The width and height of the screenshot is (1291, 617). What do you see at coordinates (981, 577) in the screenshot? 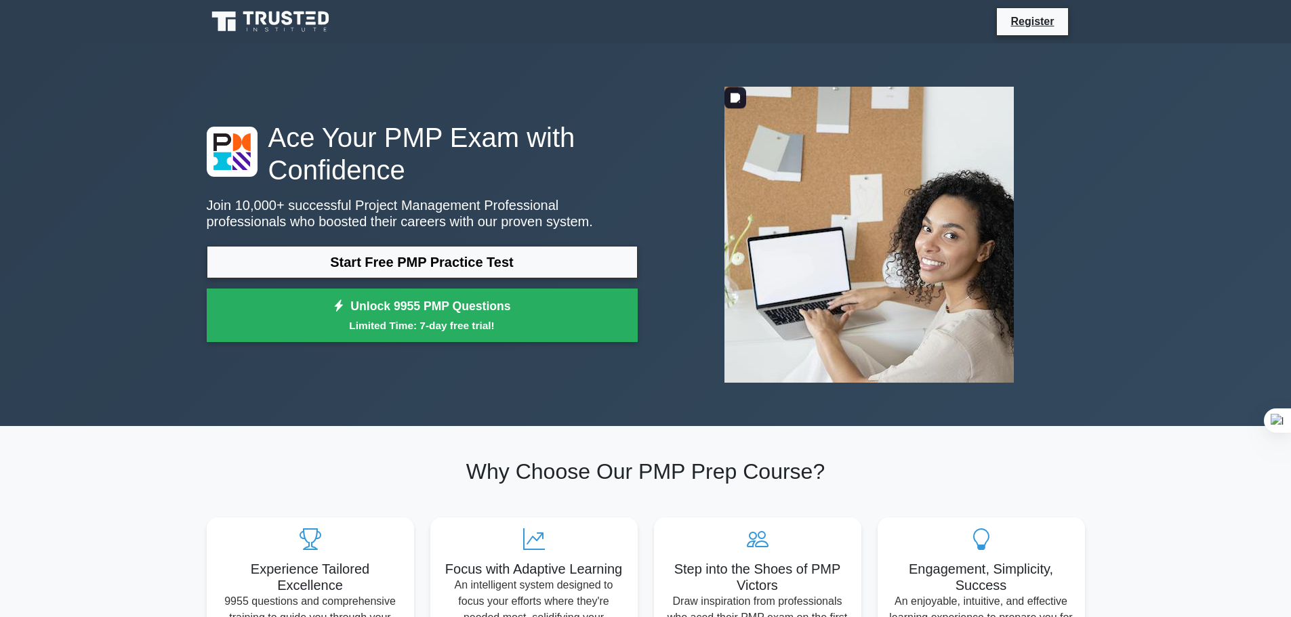
I see `h5: Engagement, Simplicity, Success` at bounding box center [981, 577].